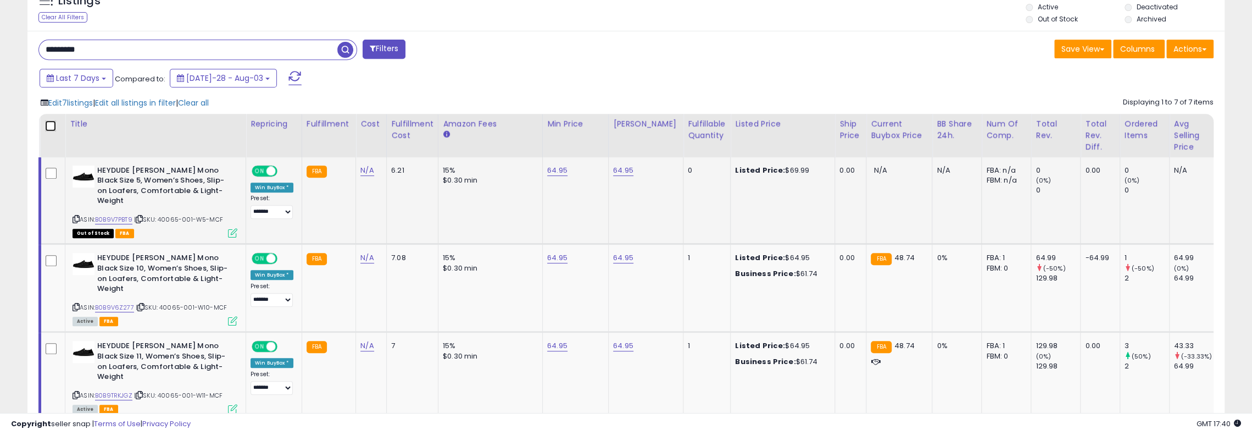  What do you see at coordinates (623, 258) in the screenshot?
I see `a: 64.95` at bounding box center [623, 258].